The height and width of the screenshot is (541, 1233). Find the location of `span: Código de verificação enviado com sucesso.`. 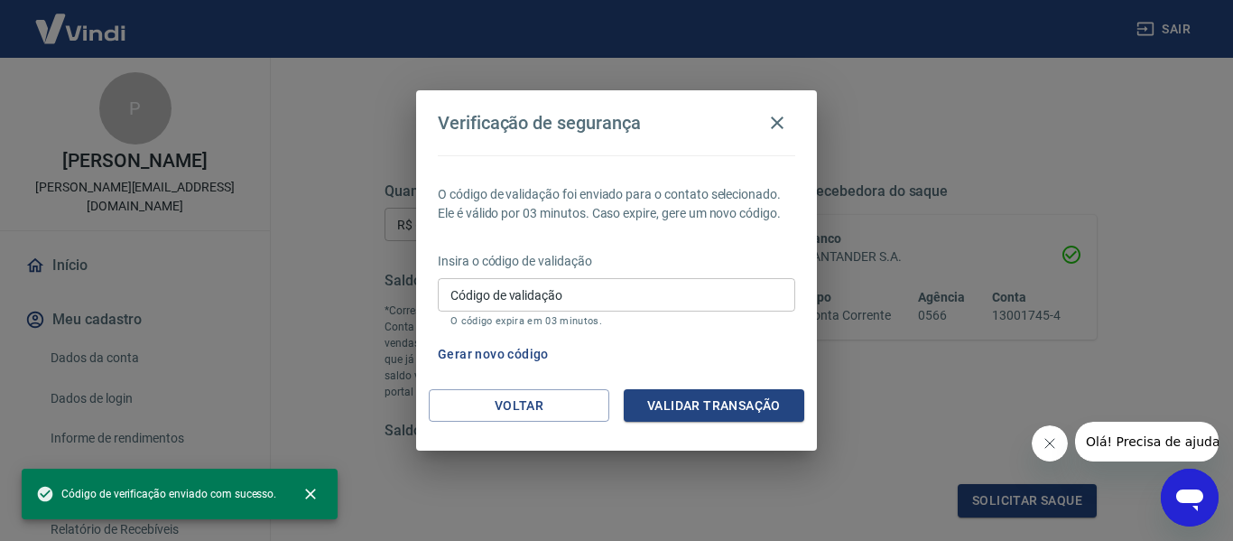

span: Código de verificação enviado com sucesso. is located at coordinates (156, 494).